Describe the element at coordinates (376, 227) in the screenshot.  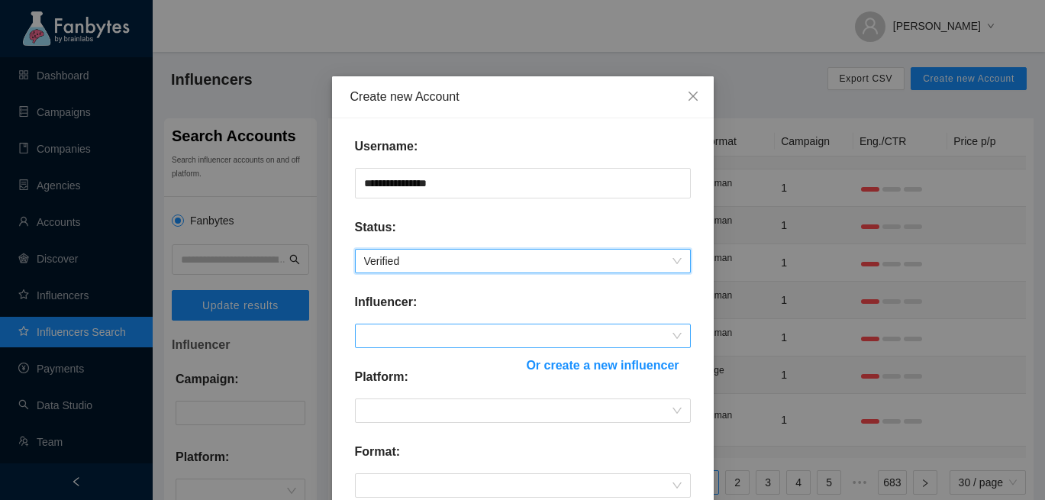
I see `p: Status:` at that location.